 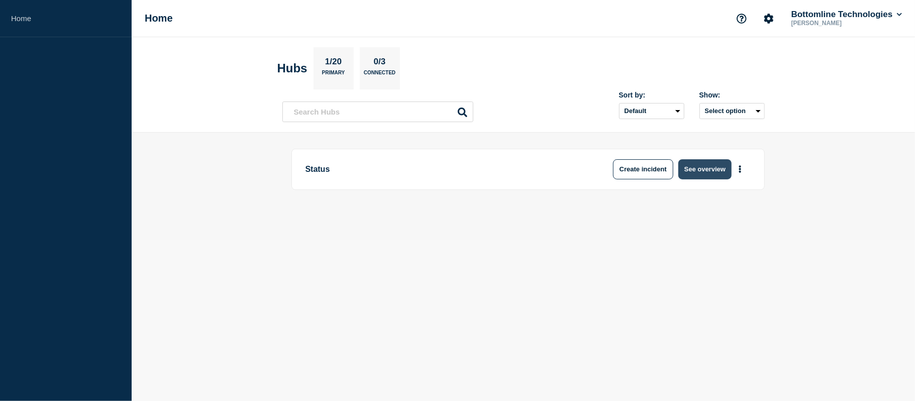 What do you see at coordinates (334, 75) in the screenshot?
I see `p: Primary` at bounding box center [334, 75].